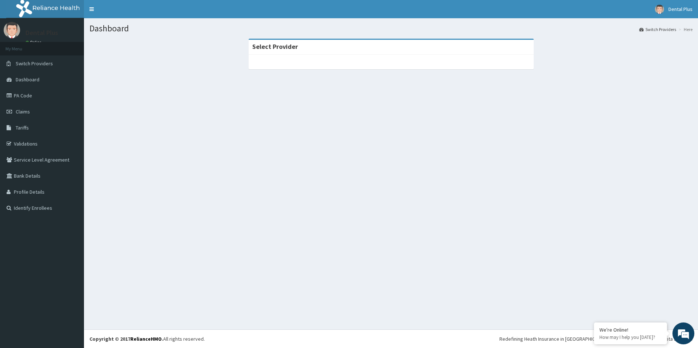  I want to click on footer: All rights reserved., so click(391, 339).